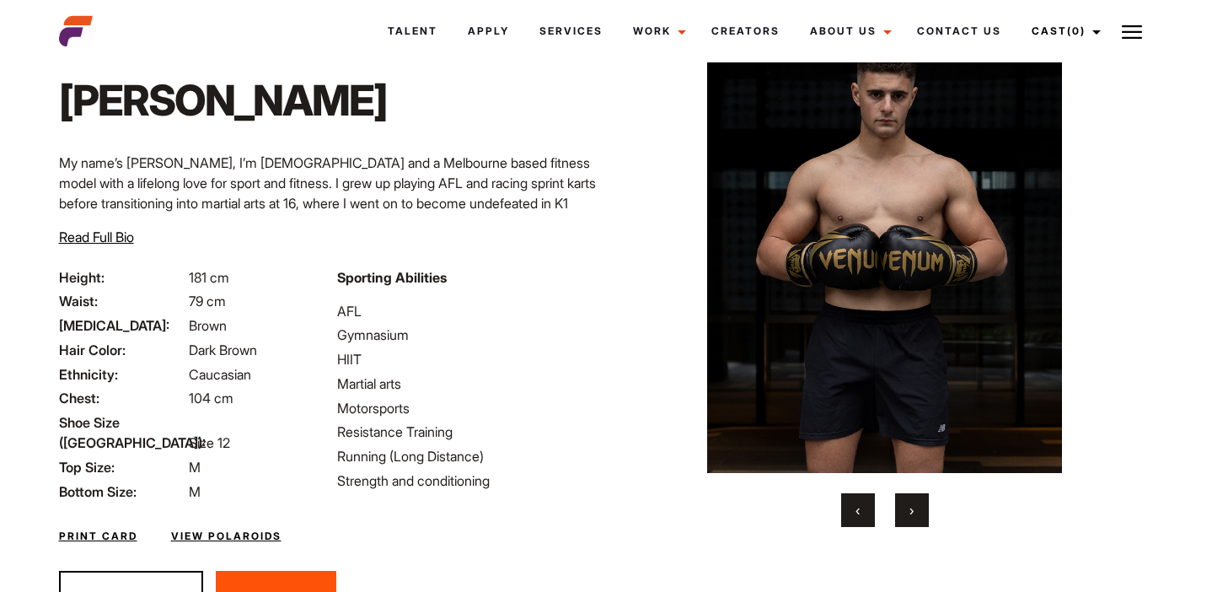 The width and height of the screenshot is (1212, 592). What do you see at coordinates (122, 277) in the screenshot?
I see `span: Height:` at bounding box center [122, 277].